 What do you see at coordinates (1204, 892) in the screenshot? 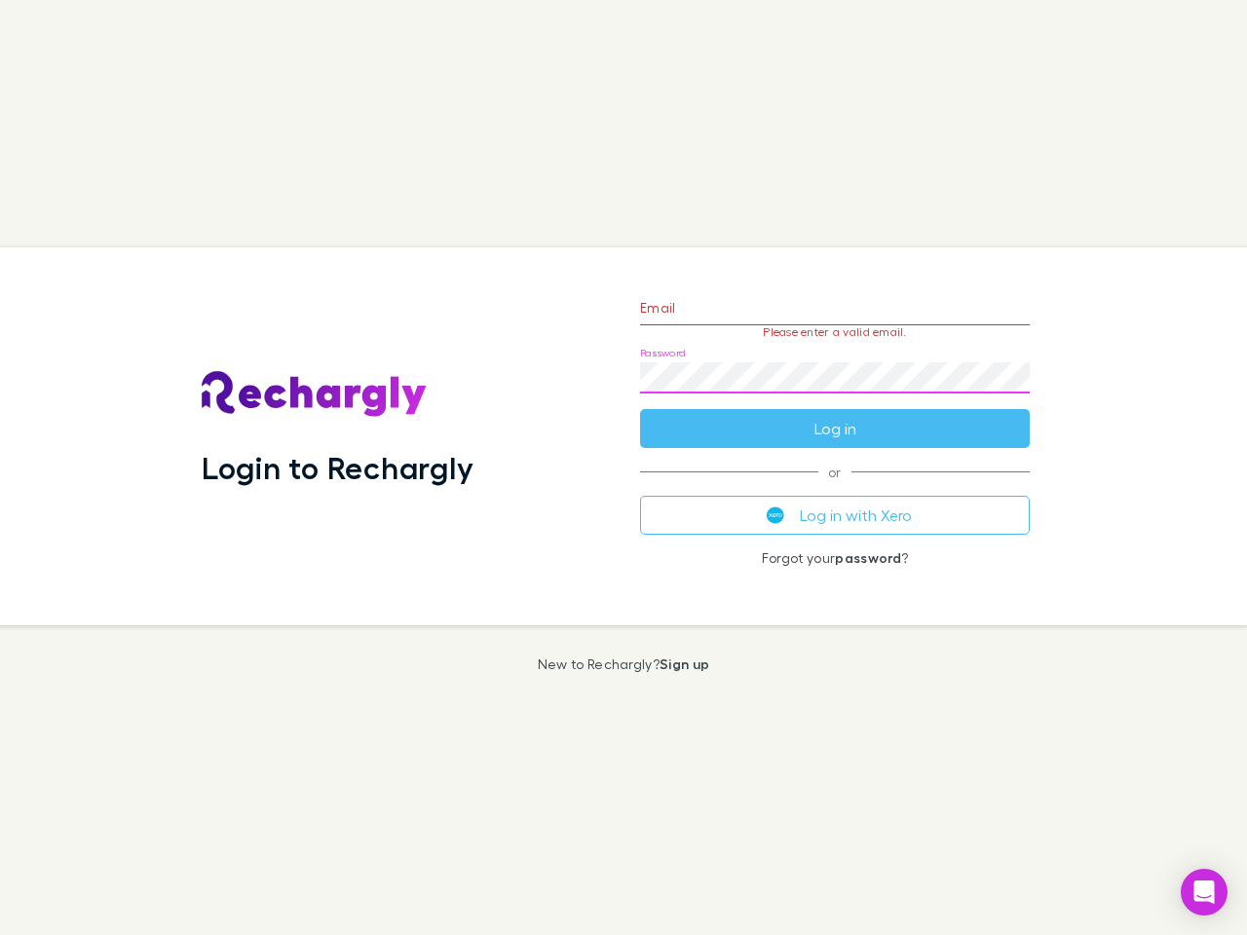
I see `div: Open Intercom Messenger` at bounding box center [1204, 892].